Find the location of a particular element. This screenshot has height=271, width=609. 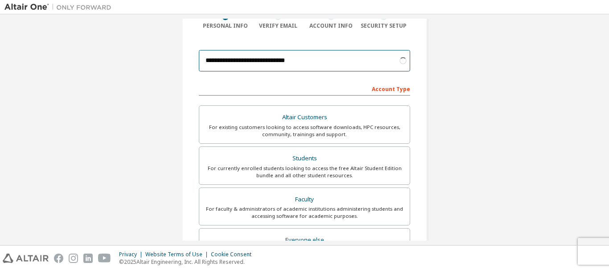

img: instagram.svg is located at coordinates (73, 258).